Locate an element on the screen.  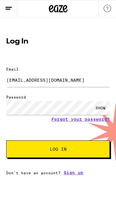
button: Log In is located at coordinates (58, 149).